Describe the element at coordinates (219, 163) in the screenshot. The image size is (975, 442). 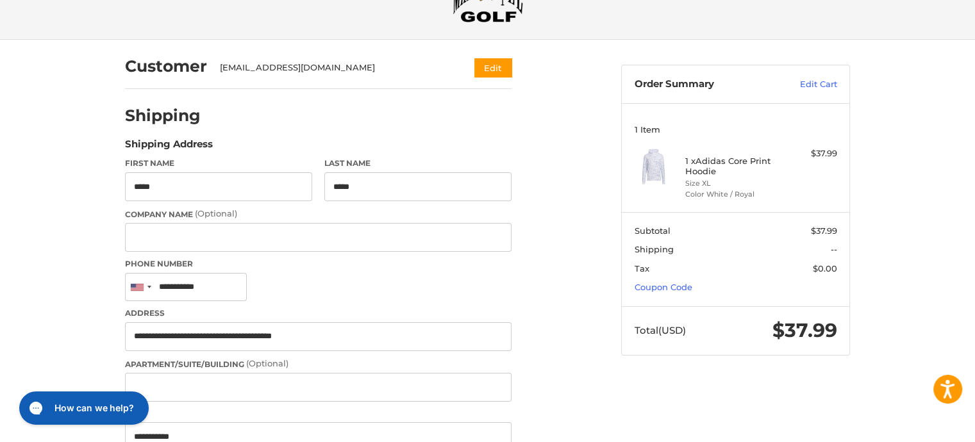
I see `label: First Name` at that location.